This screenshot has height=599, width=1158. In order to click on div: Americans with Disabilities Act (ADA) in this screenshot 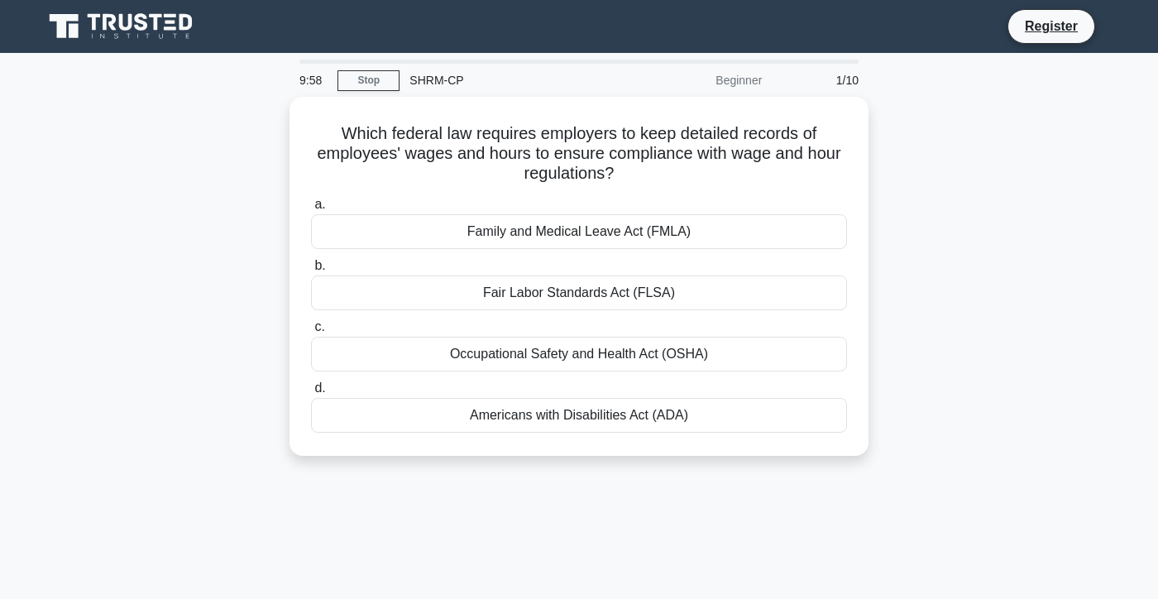, I will do `click(579, 415)`.